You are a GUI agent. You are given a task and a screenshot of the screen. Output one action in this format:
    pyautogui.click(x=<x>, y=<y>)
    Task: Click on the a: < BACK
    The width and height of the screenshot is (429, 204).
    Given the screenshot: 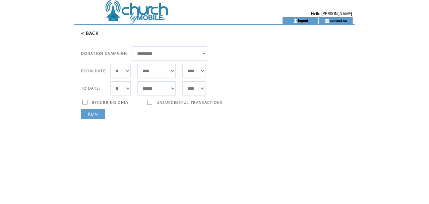 What is the action you would take?
    pyautogui.click(x=90, y=33)
    